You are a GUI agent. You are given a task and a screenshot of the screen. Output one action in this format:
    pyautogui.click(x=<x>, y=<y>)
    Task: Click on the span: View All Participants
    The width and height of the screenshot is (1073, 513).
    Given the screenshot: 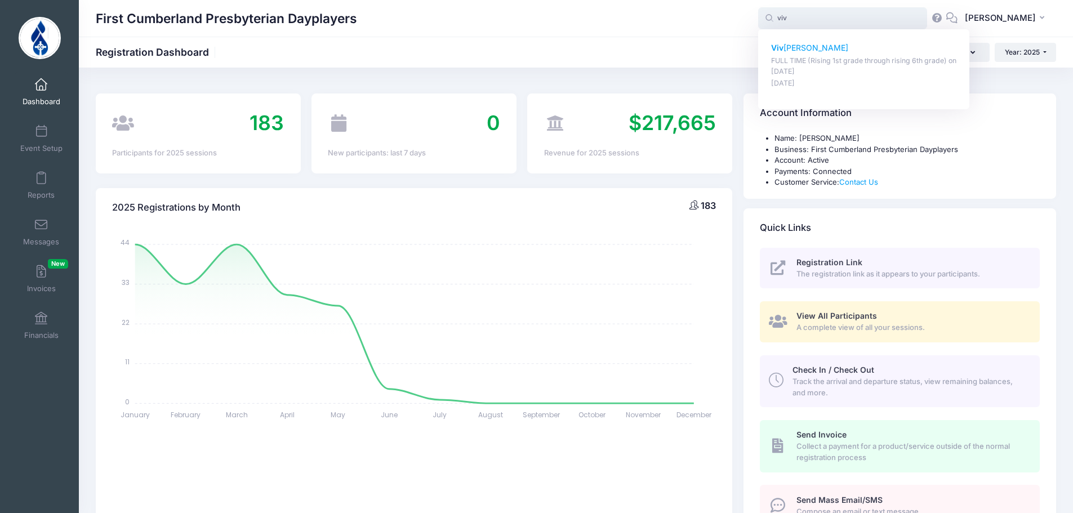 What is the action you would take?
    pyautogui.click(x=837, y=315)
    